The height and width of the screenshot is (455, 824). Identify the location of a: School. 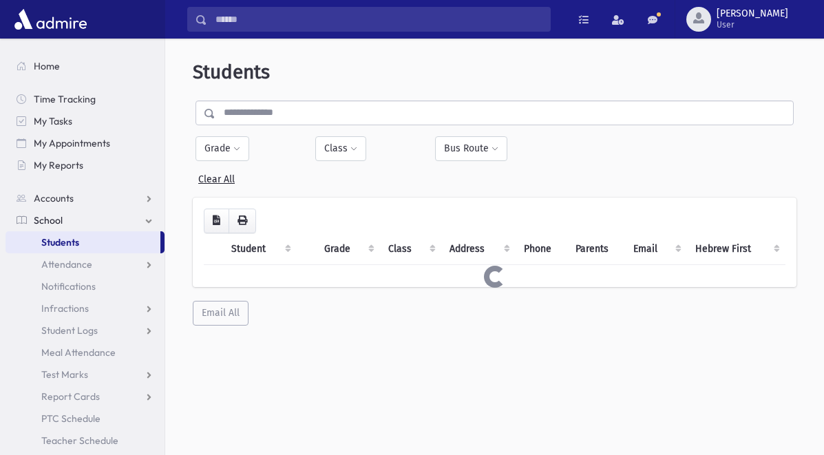
(85, 220).